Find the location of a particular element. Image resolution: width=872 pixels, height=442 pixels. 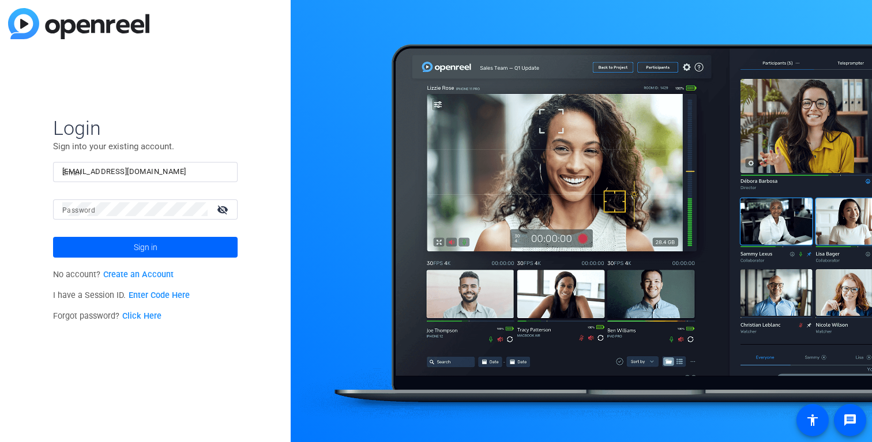

mat-label: Email is located at coordinates (72, 173).